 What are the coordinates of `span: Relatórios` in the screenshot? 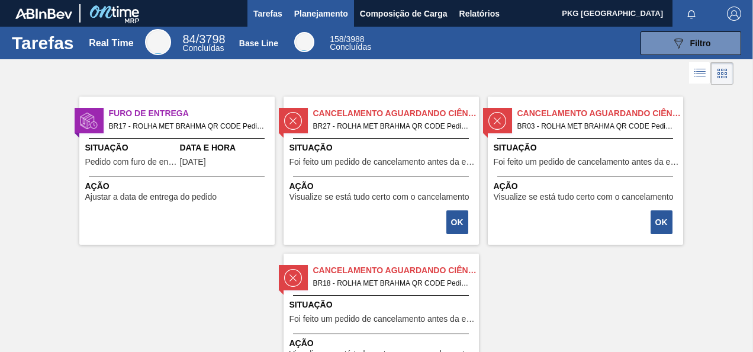 It's located at (480, 14).